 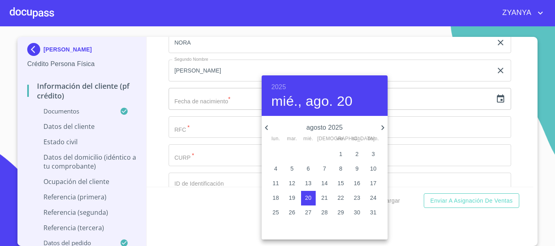 What do you see at coordinates (341, 213) in the screenshot?
I see `p: 29` at bounding box center [341, 213].